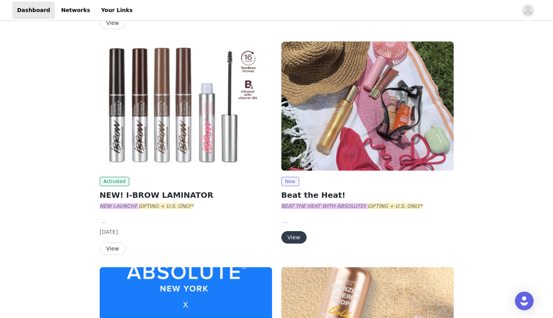  What do you see at coordinates (524, 301) in the screenshot?
I see `div: Open Intercom Messenger` at bounding box center [524, 301].